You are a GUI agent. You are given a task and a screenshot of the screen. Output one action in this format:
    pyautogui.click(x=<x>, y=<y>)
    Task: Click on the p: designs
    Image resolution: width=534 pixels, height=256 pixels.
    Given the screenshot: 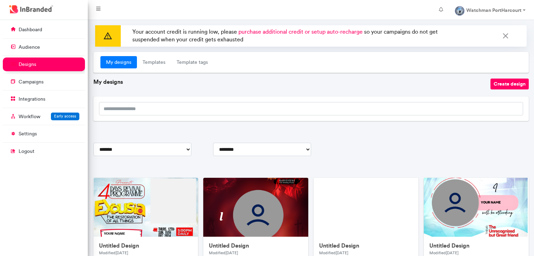 What is the action you would take?
    pyautogui.click(x=27, y=65)
    